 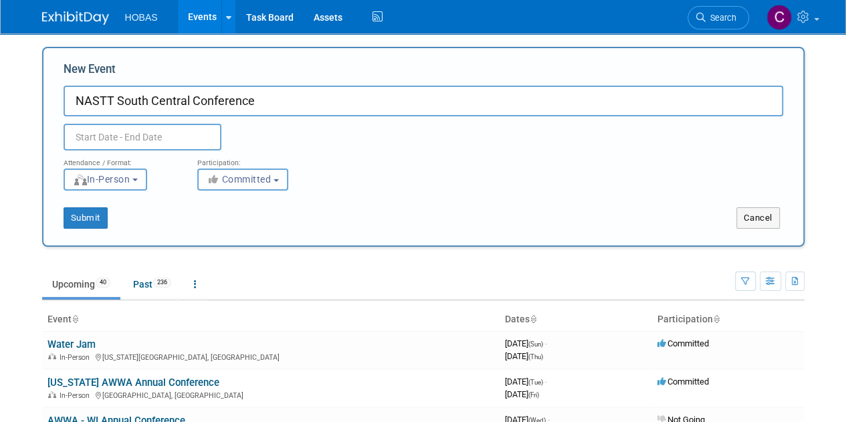 What do you see at coordinates (152, 284) in the screenshot?
I see `a: Past236` at bounding box center [152, 284].